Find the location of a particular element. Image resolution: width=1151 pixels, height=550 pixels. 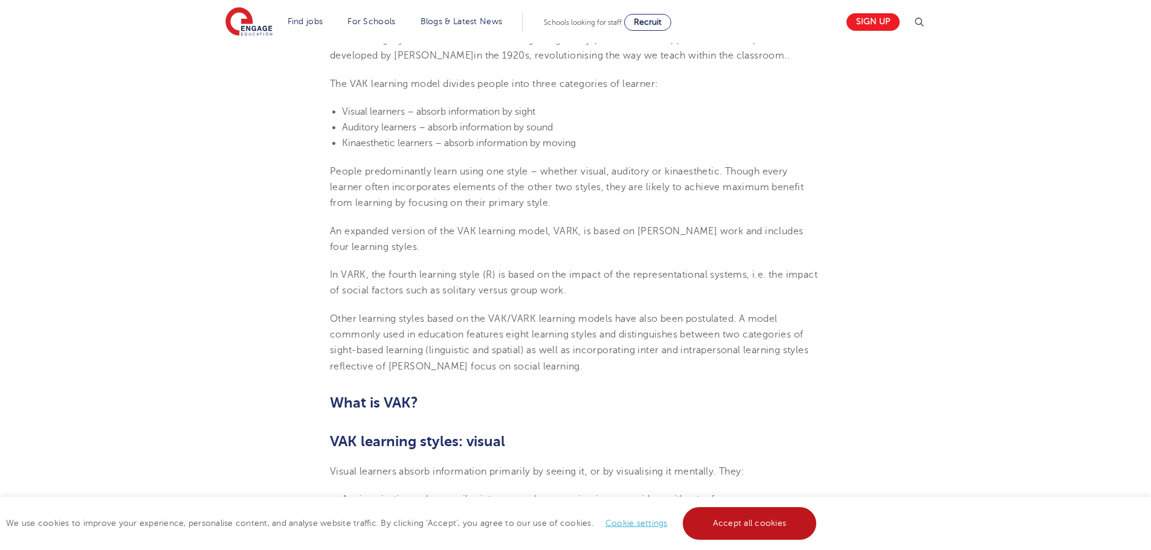

a: Recruit is located at coordinates (648, 22).